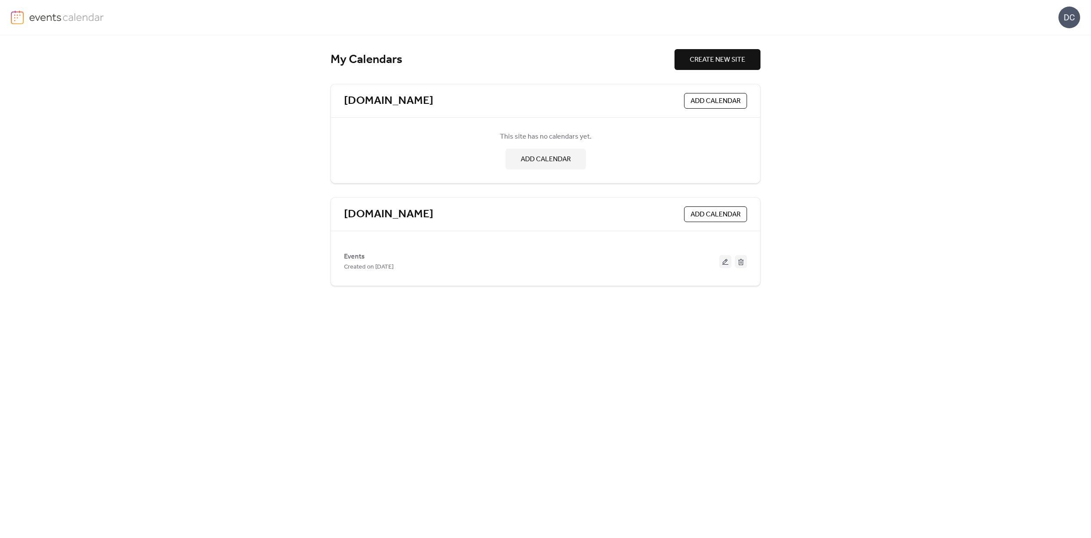  What do you see at coordinates (545, 137) in the screenshot?
I see `span: This site has no calendars yet.` at bounding box center [545, 137].